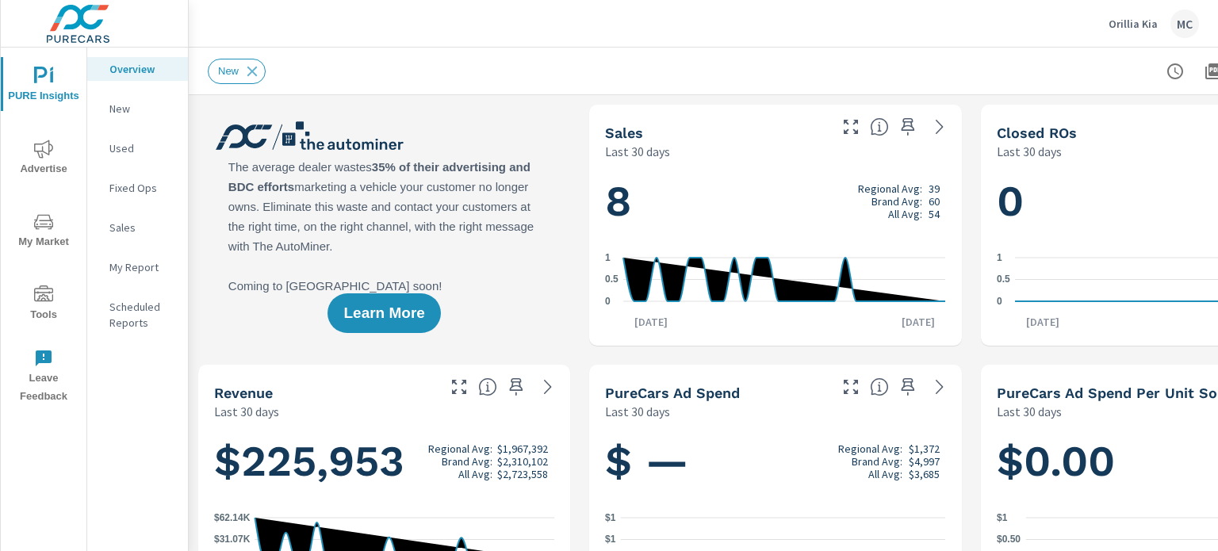  Describe the element at coordinates (488, 387) in the screenshot. I see `span: Total sales revenue over the selected date range. [Source: This data is sourced from the dealer’s...` at that location.